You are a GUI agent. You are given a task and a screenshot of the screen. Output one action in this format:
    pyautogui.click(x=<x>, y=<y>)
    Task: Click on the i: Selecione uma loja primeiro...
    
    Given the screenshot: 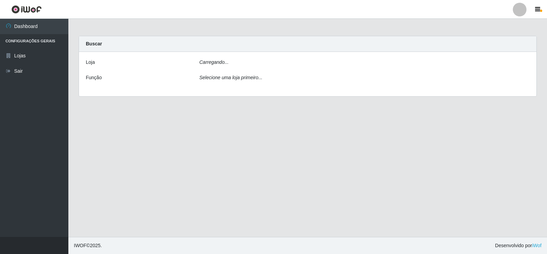 What is the action you would take?
    pyautogui.click(x=231, y=78)
    